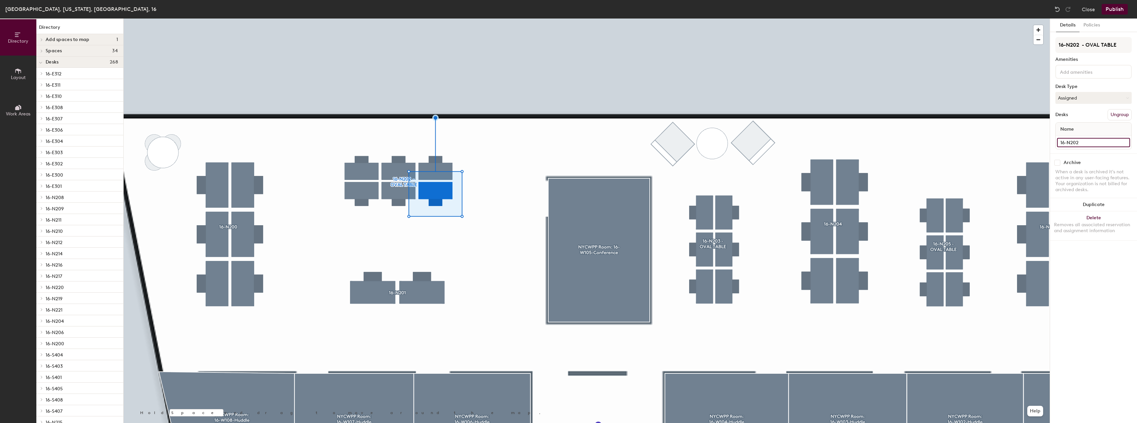 The width and height of the screenshot is (1137, 423). Describe the element at coordinates (54, 298) in the screenshot. I see `span: 16-N219` at that location.